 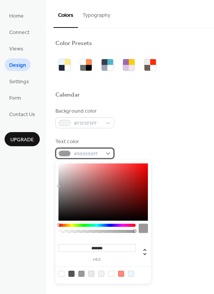 I want to click on div: rgb(233, 233, 233), so click(x=91, y=273).